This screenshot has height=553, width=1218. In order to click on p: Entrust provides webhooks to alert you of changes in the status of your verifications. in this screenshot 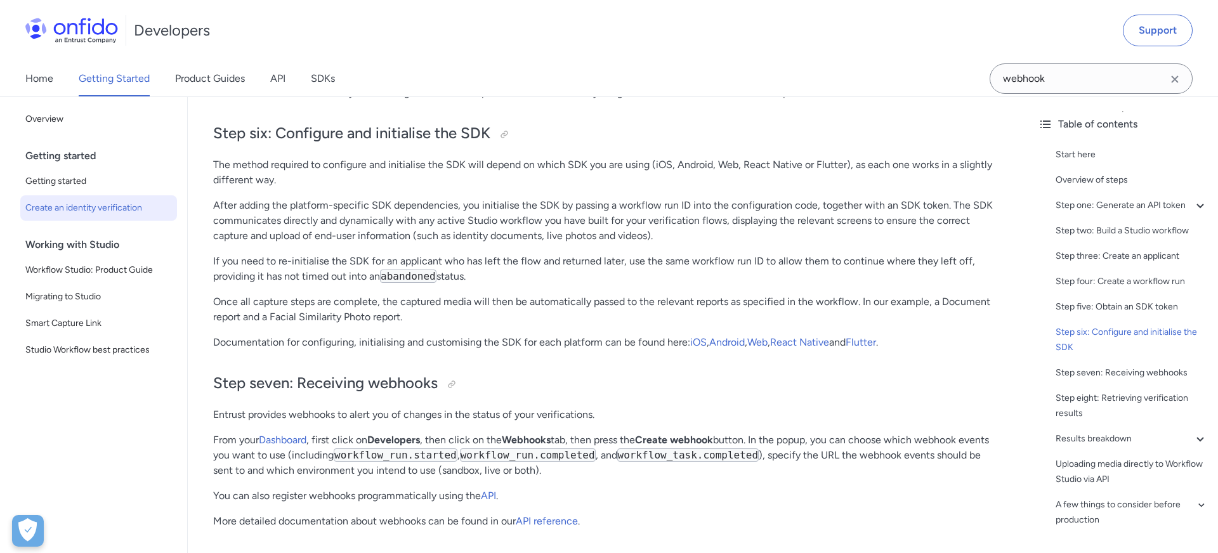, I will do `click(608, 415)`.